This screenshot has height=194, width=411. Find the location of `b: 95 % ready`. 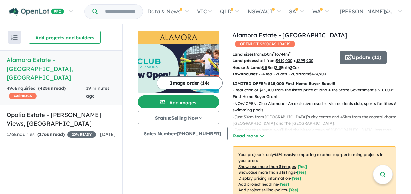

b: 95 % ready is located at coordinates (284, 155).